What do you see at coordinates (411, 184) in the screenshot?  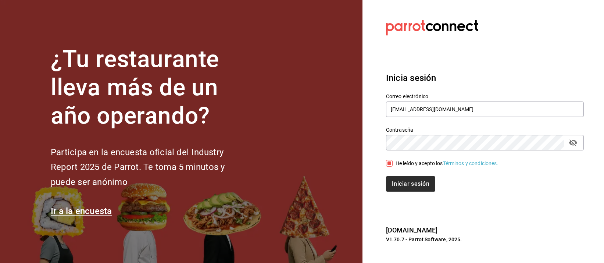 I see `button: Iniciar sesión` at bounding box center [411, 184].